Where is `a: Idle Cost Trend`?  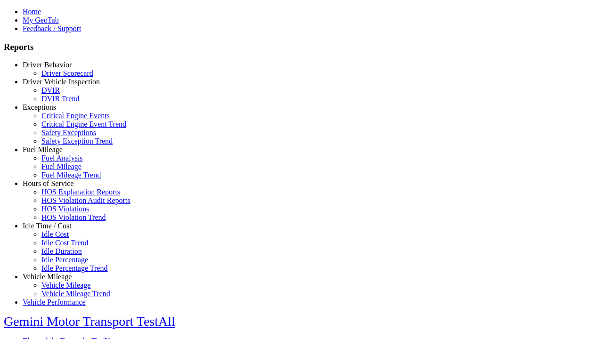
a: Idle Cost Trend is located at coordinates (65, 243).